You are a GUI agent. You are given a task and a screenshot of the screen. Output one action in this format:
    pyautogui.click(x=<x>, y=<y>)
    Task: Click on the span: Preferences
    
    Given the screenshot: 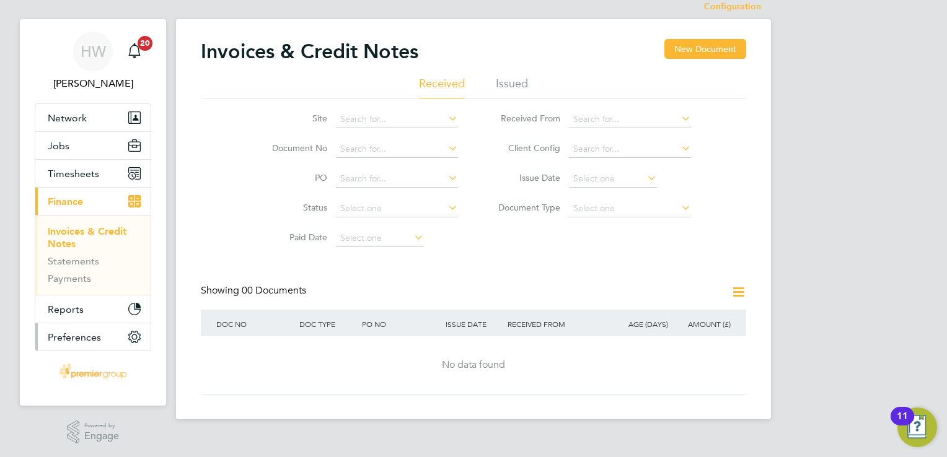 What is the action you would take?
    pyautogui.click(x=74, y=337)
    